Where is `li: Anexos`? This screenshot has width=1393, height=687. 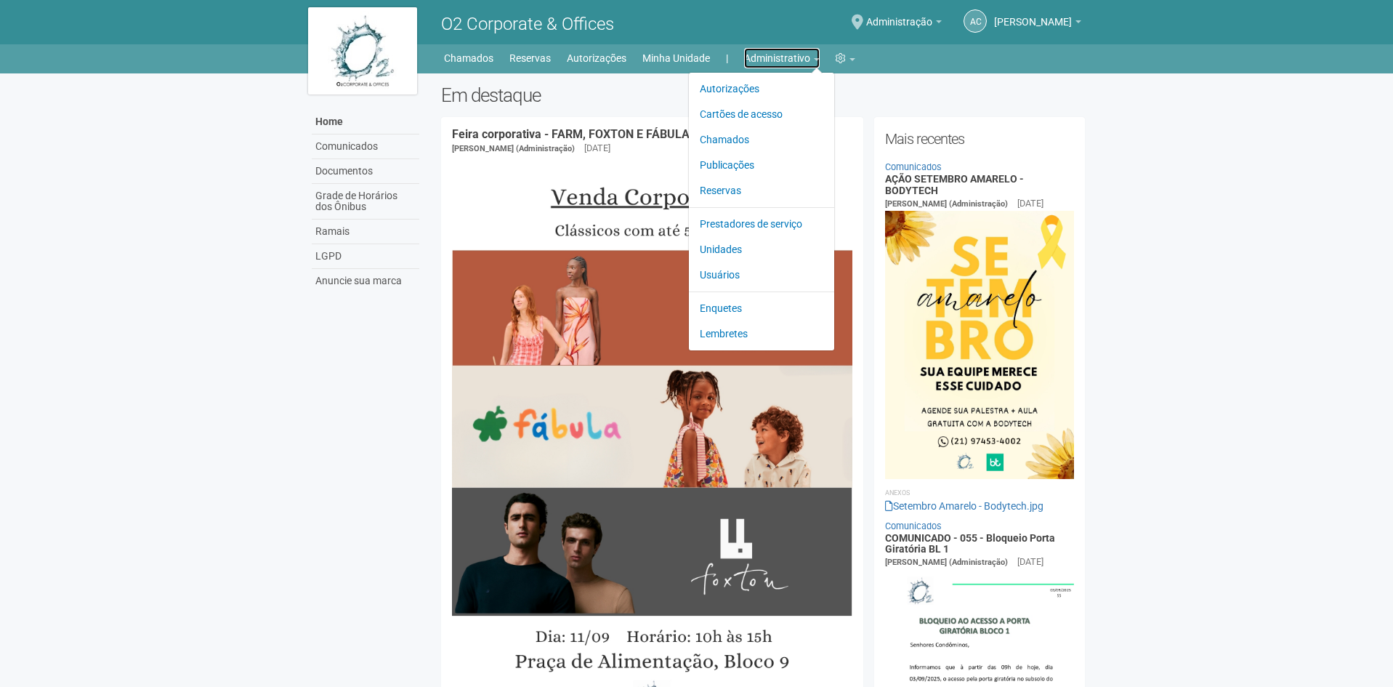
li: Anexos is located at coordinates (979, 493).